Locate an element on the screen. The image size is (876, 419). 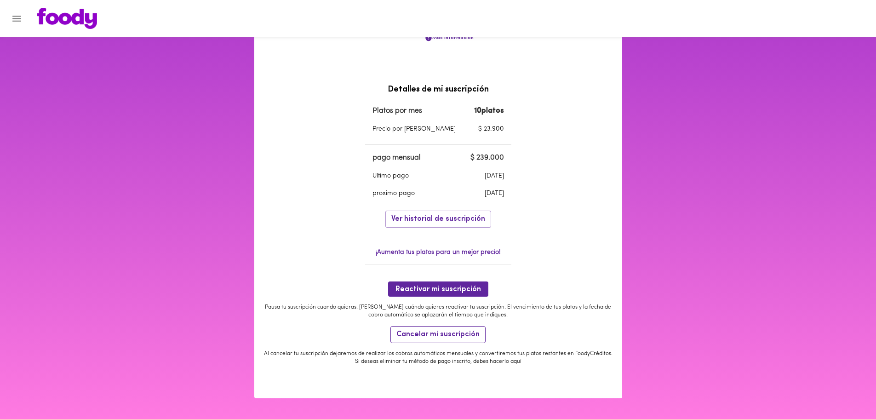
p: Al cancelar tu suscripción dejaremos de realizar los cobros automáticos mensuales y convertiremos... is located at coordinates (438, 358).